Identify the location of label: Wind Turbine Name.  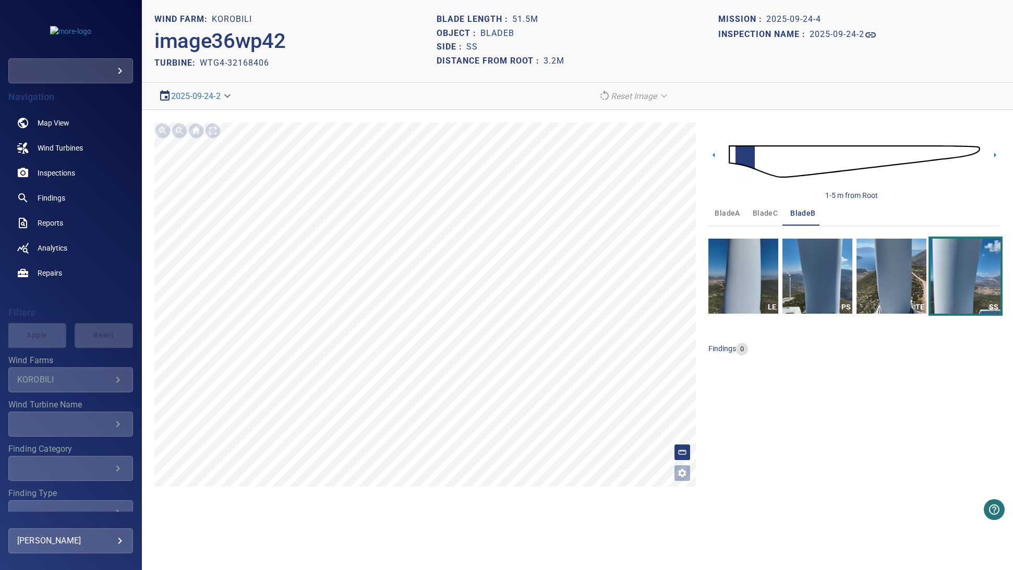
(70, 405).